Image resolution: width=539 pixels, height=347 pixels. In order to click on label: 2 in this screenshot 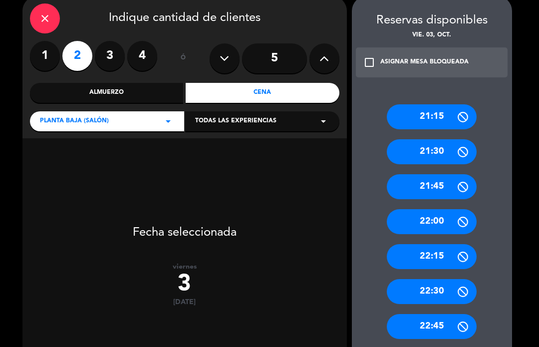, I will do `click(77, 56)`.